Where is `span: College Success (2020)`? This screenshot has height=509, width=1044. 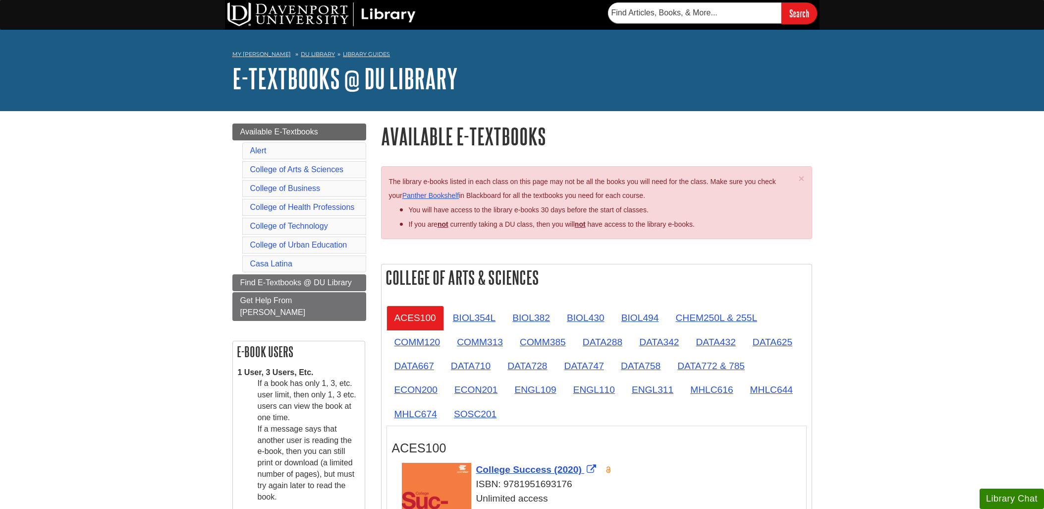 span: College Success (2020) is located at coordinates (529, 469).